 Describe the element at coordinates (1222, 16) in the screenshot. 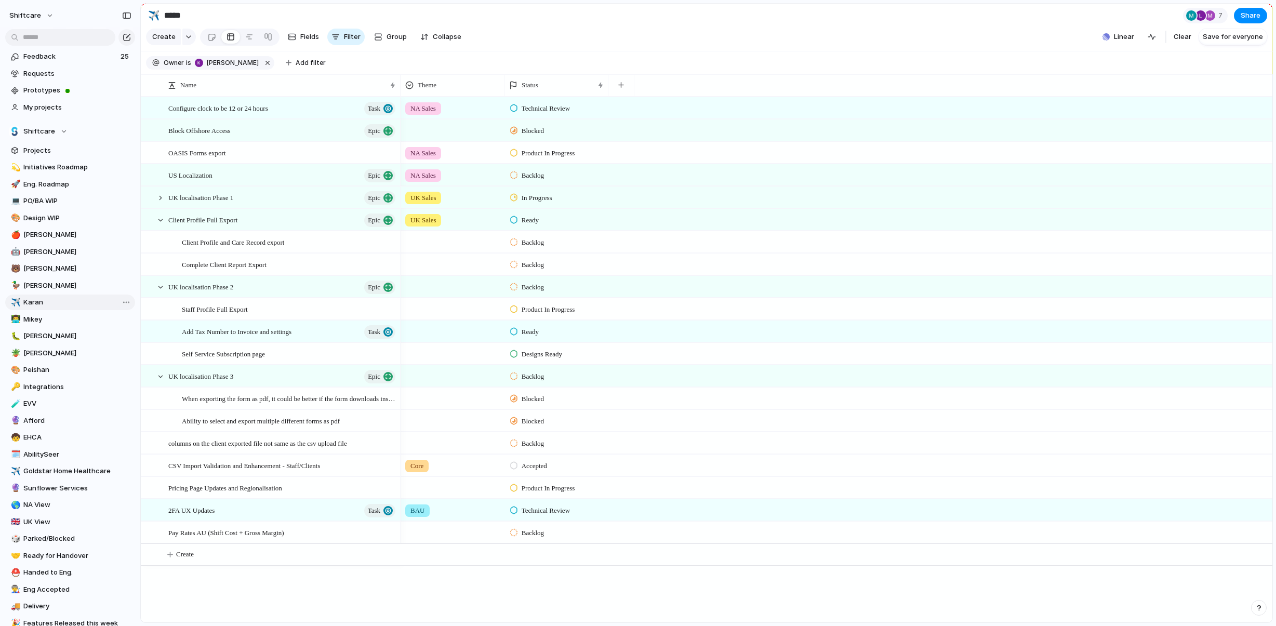

I see `span: 7` at that location.